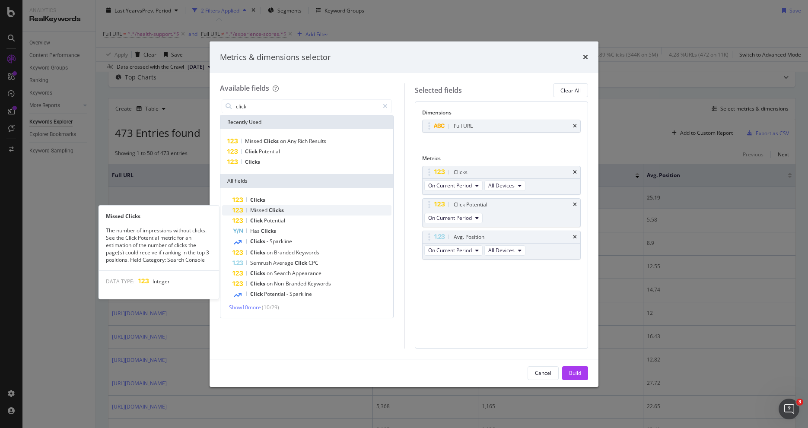 This screenshot has height=428, width=808. Describe the element at coordinates (291, 284) in the screenshot. I see `span: Non-Branded` at that location.